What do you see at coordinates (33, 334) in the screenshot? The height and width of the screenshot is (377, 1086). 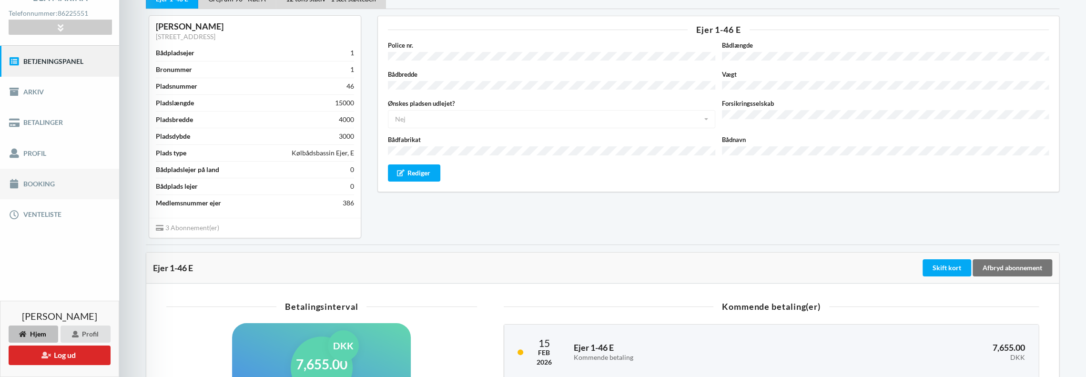 I see `div: Hjem` at bounding box center [33, 334].